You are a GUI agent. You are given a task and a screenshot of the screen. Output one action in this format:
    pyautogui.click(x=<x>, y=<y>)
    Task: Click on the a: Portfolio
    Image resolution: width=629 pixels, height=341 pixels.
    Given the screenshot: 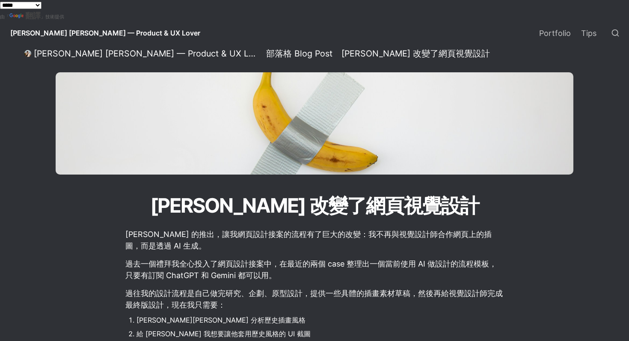 What is the action you would take?
    pyautogui.click(x=555, y=33)
    